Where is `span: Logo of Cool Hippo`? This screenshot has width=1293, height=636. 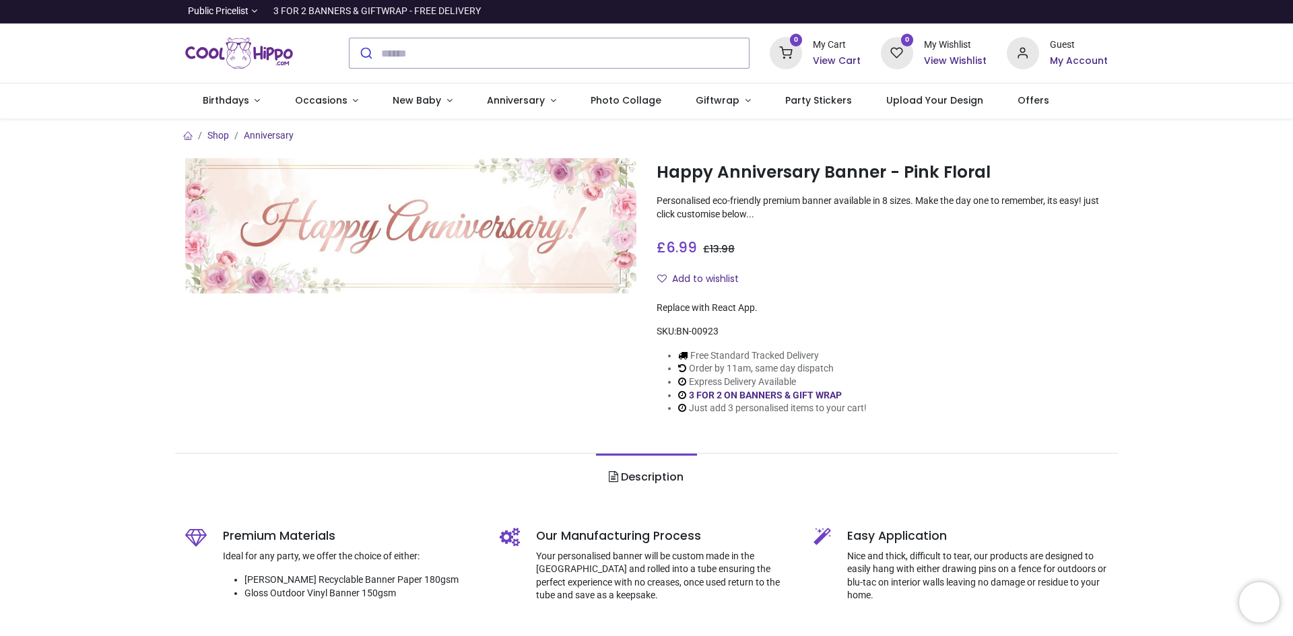
span: Logo of Cool Hippo is located at coordinates (239, 53).